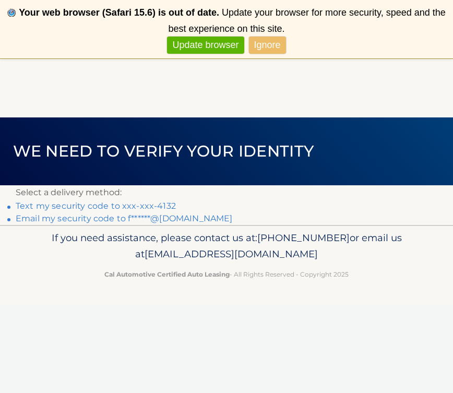 The width and height of the screenshot is (453, 393). I want to click on p: Select a delivery method:, so click(226, 193).